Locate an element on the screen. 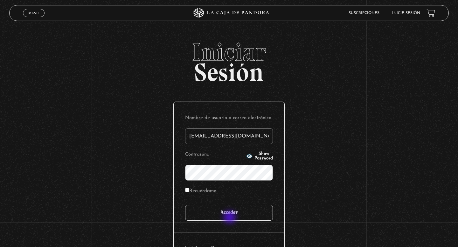  button: Show Password is located at coordinates (259, 156).